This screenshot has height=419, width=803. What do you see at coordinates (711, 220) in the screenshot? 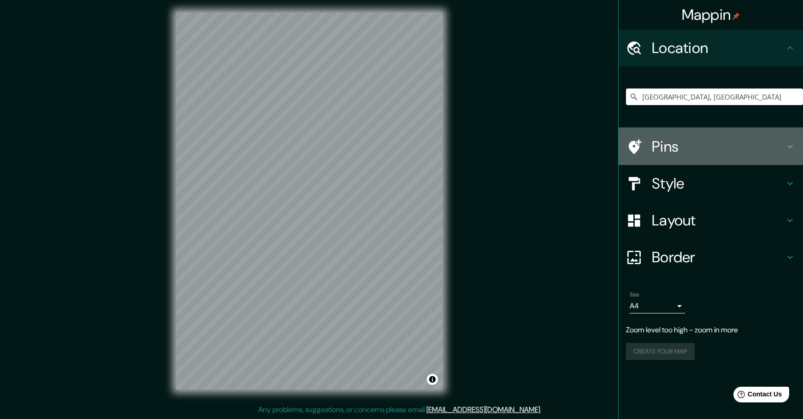
I see `div: Layout` at bounding box center [711, 220].